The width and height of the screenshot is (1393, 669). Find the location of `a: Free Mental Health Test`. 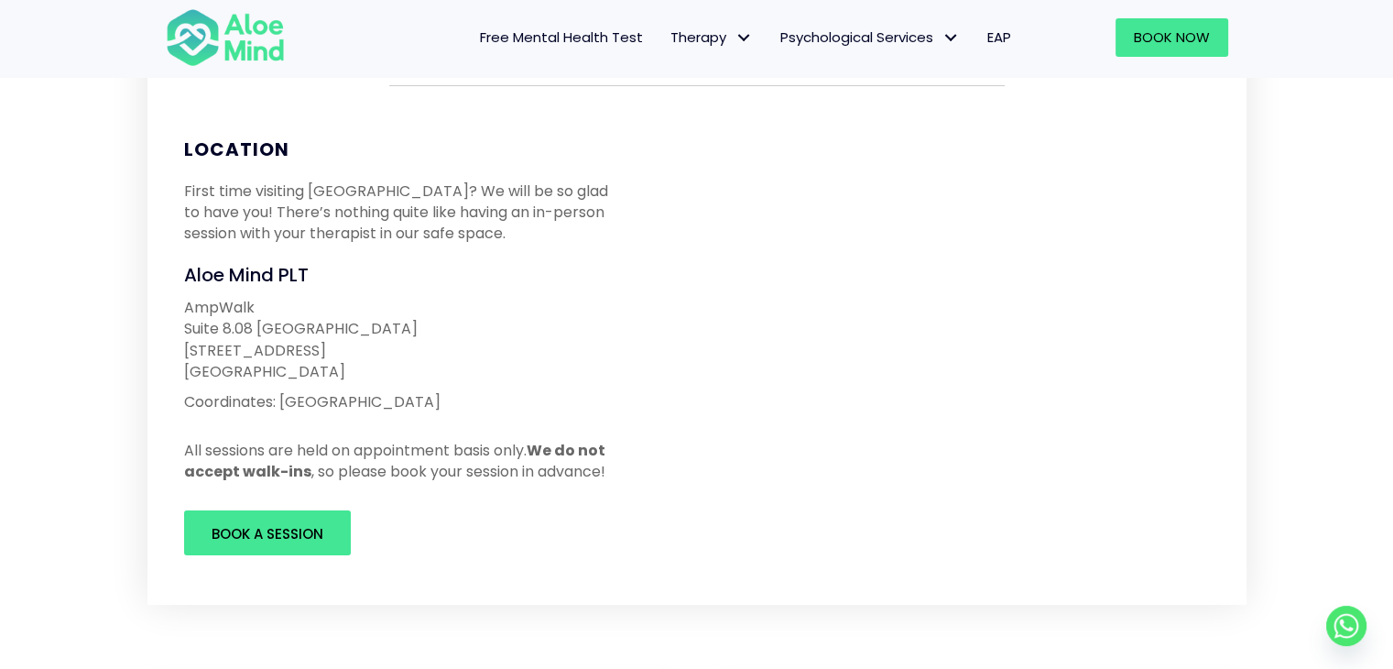

a: Free Mental Health Test is located at coordinates (561, 38).